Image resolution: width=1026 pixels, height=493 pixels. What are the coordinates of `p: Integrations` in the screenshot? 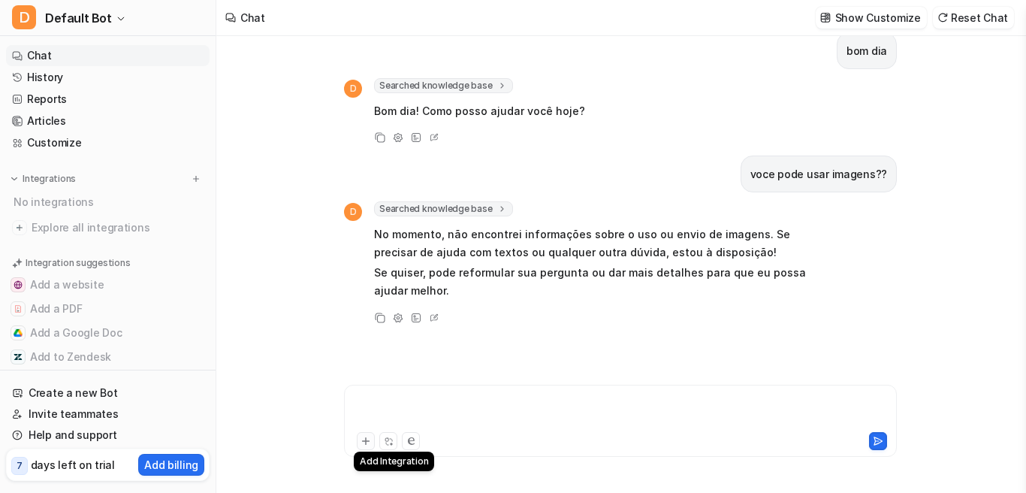 It's located at (49, 179).